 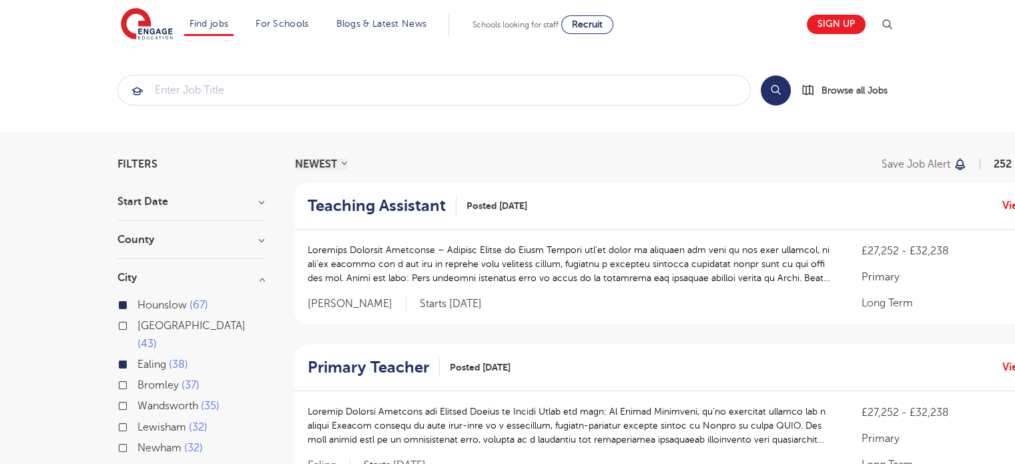 I want to click on a: For Schools, so click(x=282, y=23).